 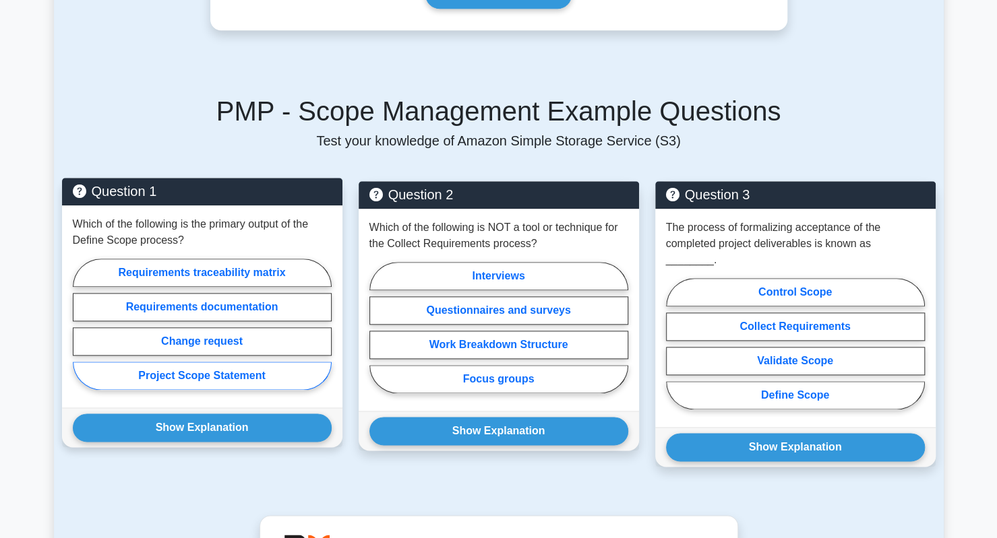 I want to click on h5: Question 3, so click(x=795, y=195).